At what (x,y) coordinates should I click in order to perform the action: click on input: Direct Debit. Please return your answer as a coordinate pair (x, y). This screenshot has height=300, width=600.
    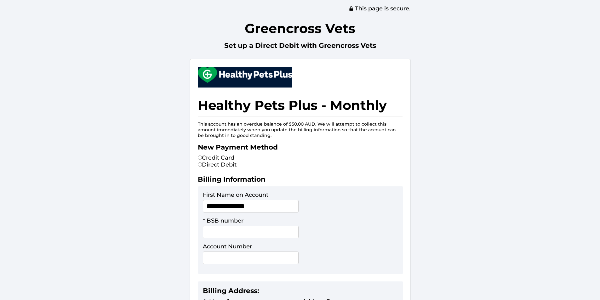
    Looking at the image, I should click on (200, 164).